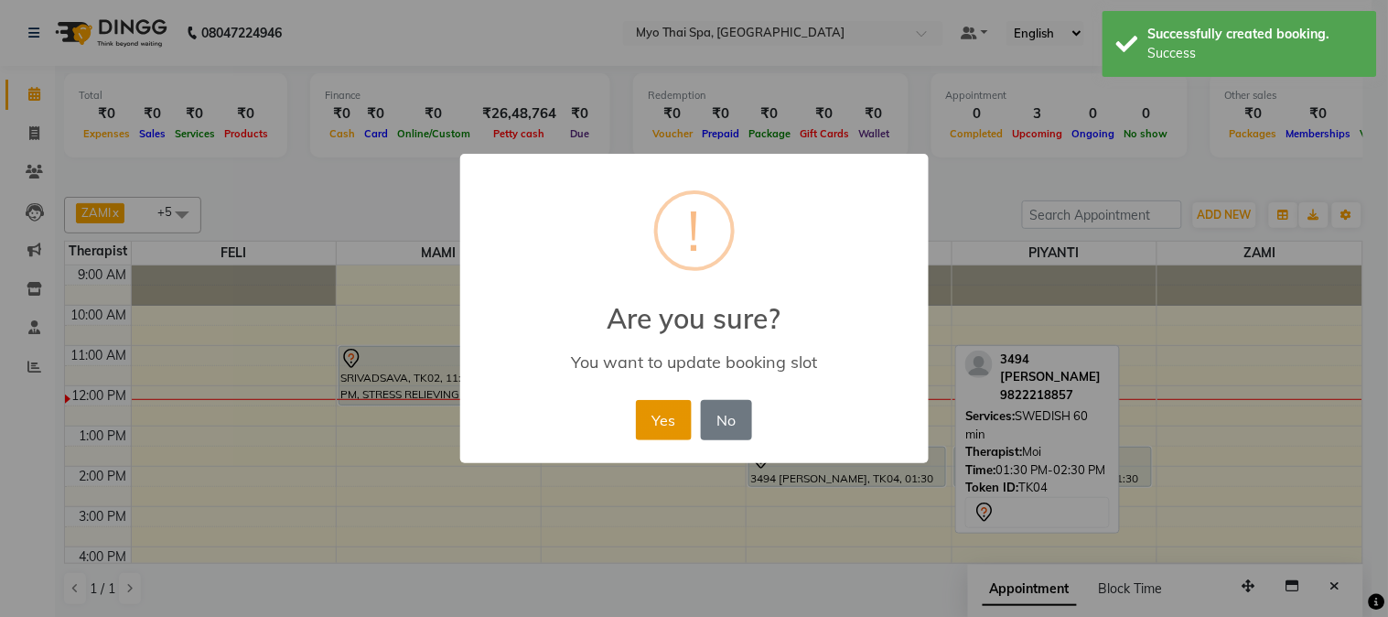 The height and width of the screenshot is (617, 1388). Describe the element at coordinates (695, 307) in the screenshot. I see `h2: Are you sure?` at that location.